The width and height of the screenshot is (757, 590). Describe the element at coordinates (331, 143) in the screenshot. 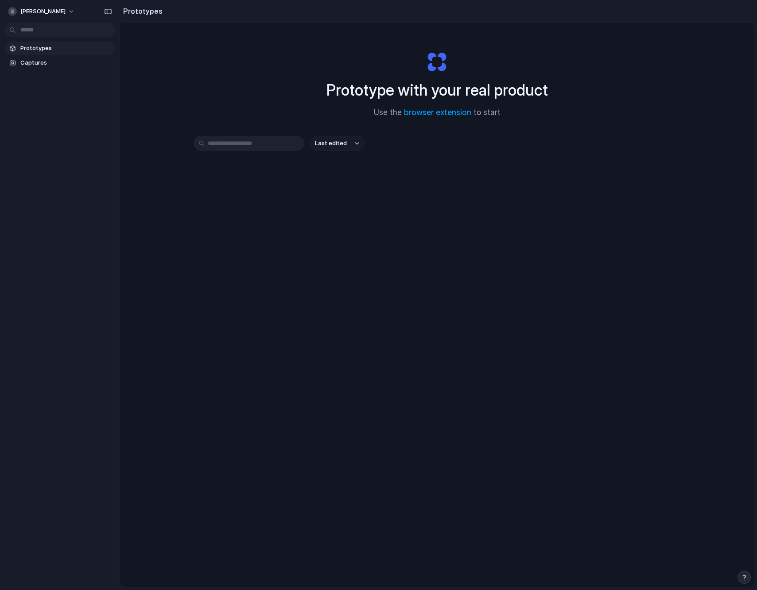

I see `span: Last edited` at that location.